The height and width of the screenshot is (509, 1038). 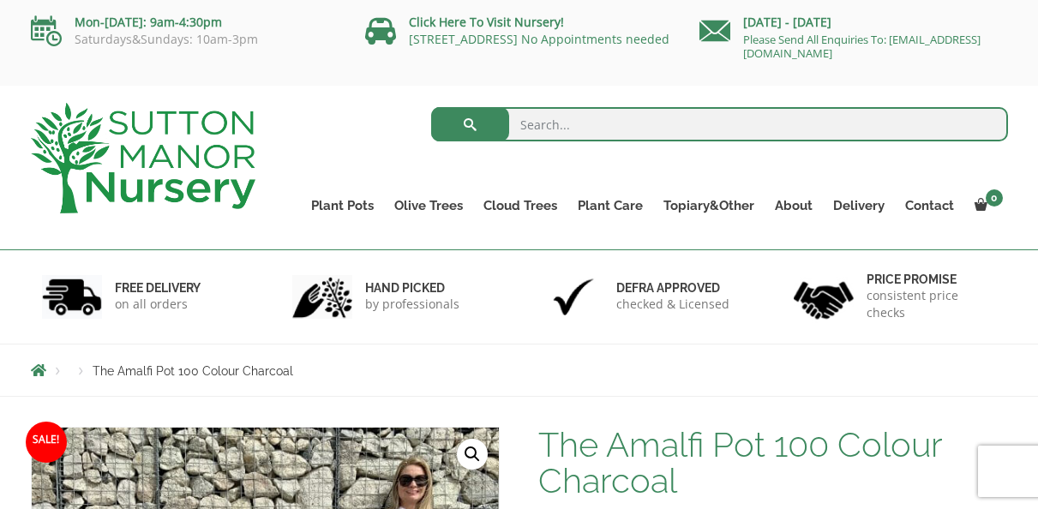 What do you see at coordinates (719, 124) in the screenshot?
I see `input: Search...` at bounding box center [719, 124].